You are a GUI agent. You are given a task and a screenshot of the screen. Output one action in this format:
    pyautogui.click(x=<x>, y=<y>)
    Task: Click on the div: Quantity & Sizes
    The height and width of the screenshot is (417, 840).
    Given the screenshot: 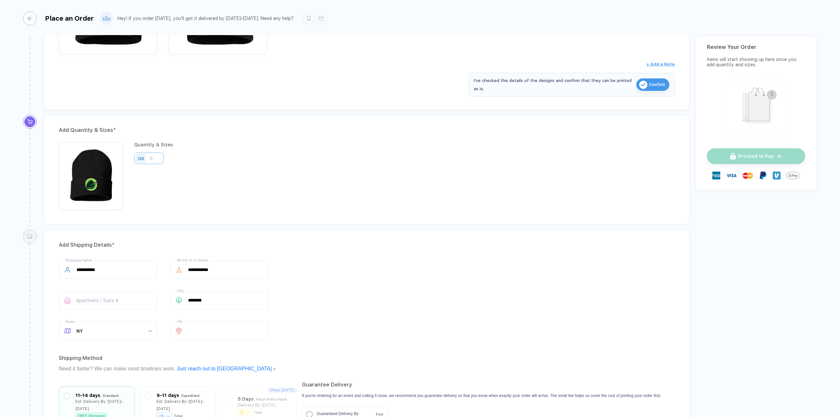 What is the action you would take?
    pyautogui.click(x=153, y=145)
    